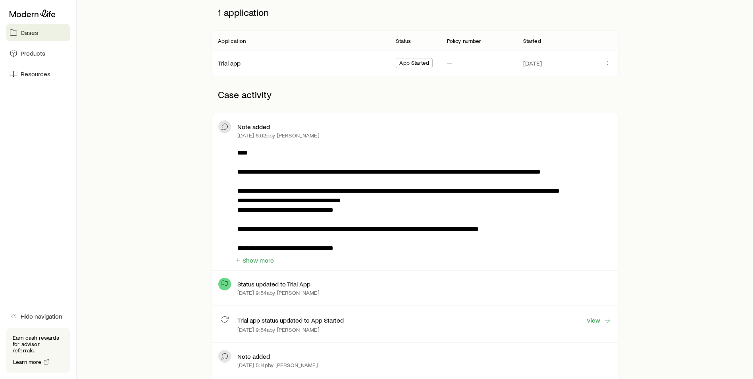 The width and height of the screenshot is (753, 379). Describe the element at coordinates (27, 362) in the screenshot. I see `span: Learn more` at that location.